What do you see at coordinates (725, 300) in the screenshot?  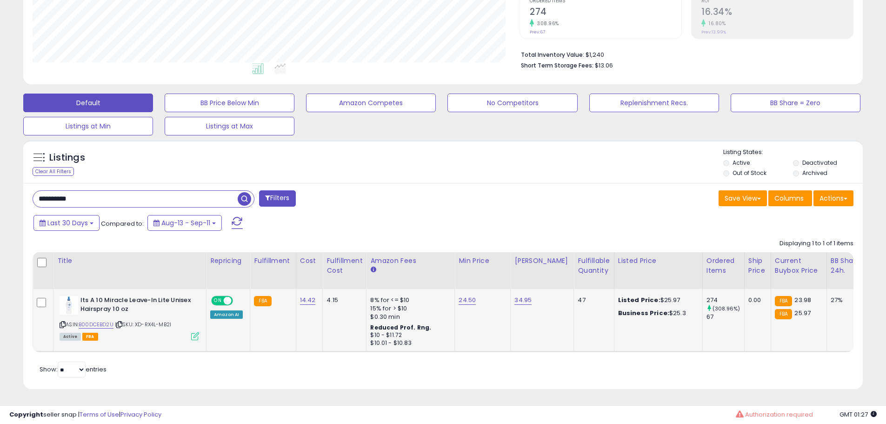 I see `div: 274` at bounding box center [725, 300].